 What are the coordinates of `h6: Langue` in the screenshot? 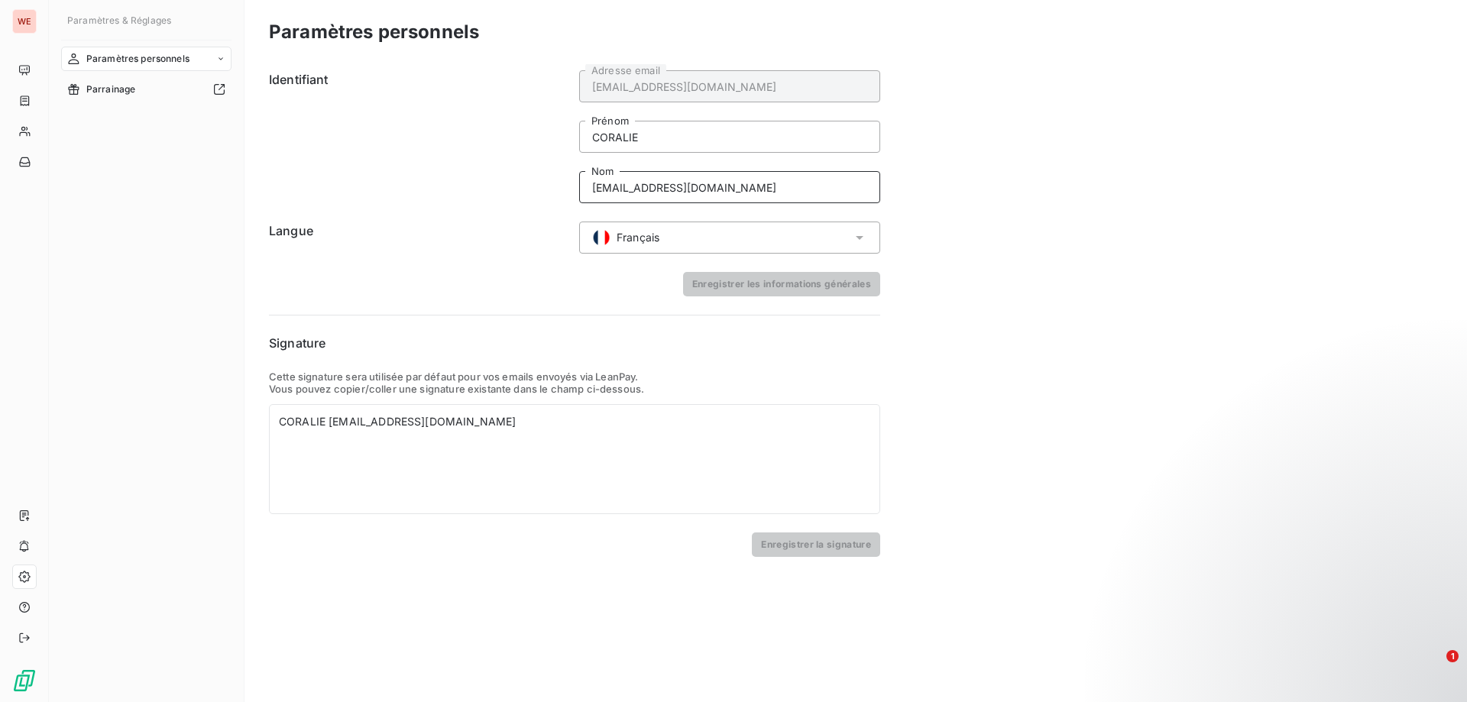 It's located at (419, 238).